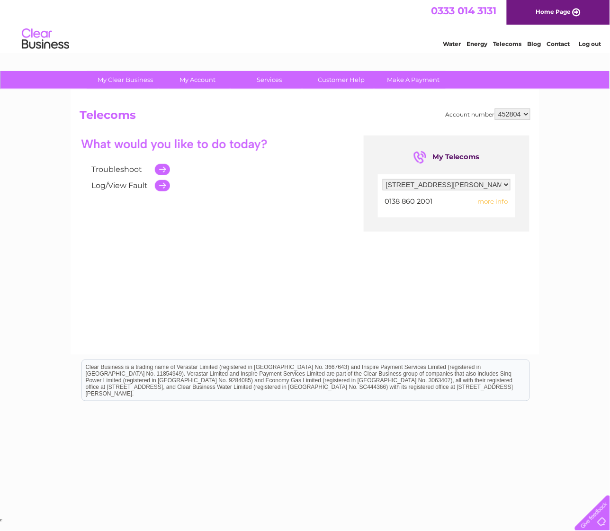  I want to click on a: Services, so click(269, 80).